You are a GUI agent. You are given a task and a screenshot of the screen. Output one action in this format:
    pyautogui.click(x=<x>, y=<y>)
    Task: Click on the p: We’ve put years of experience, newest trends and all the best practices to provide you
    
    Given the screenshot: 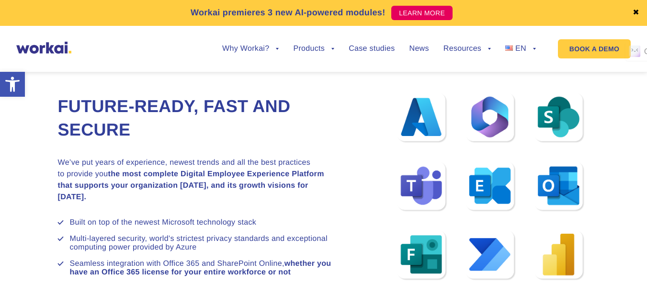 What is the action you would take?
    pyautogui.click(x=198, y=180)
    